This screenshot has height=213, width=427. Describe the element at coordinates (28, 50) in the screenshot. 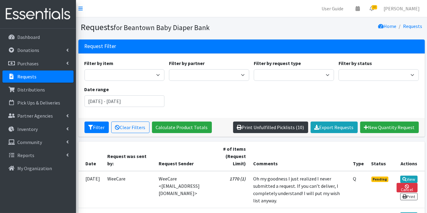

I see `p: Donations` at that location.